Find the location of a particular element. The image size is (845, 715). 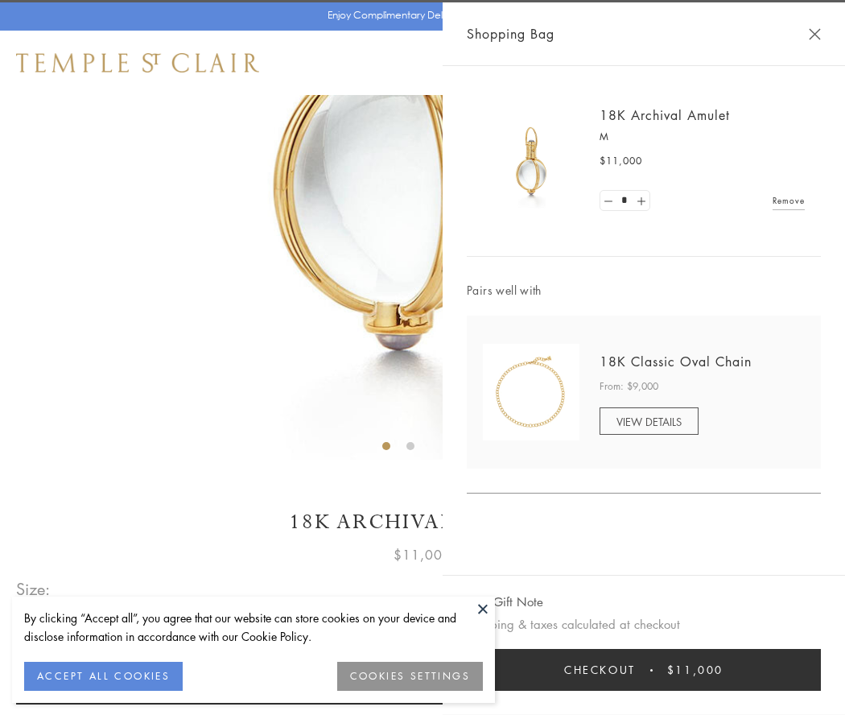

a: VIEW DETAILS is located at coordinates (649, 421).